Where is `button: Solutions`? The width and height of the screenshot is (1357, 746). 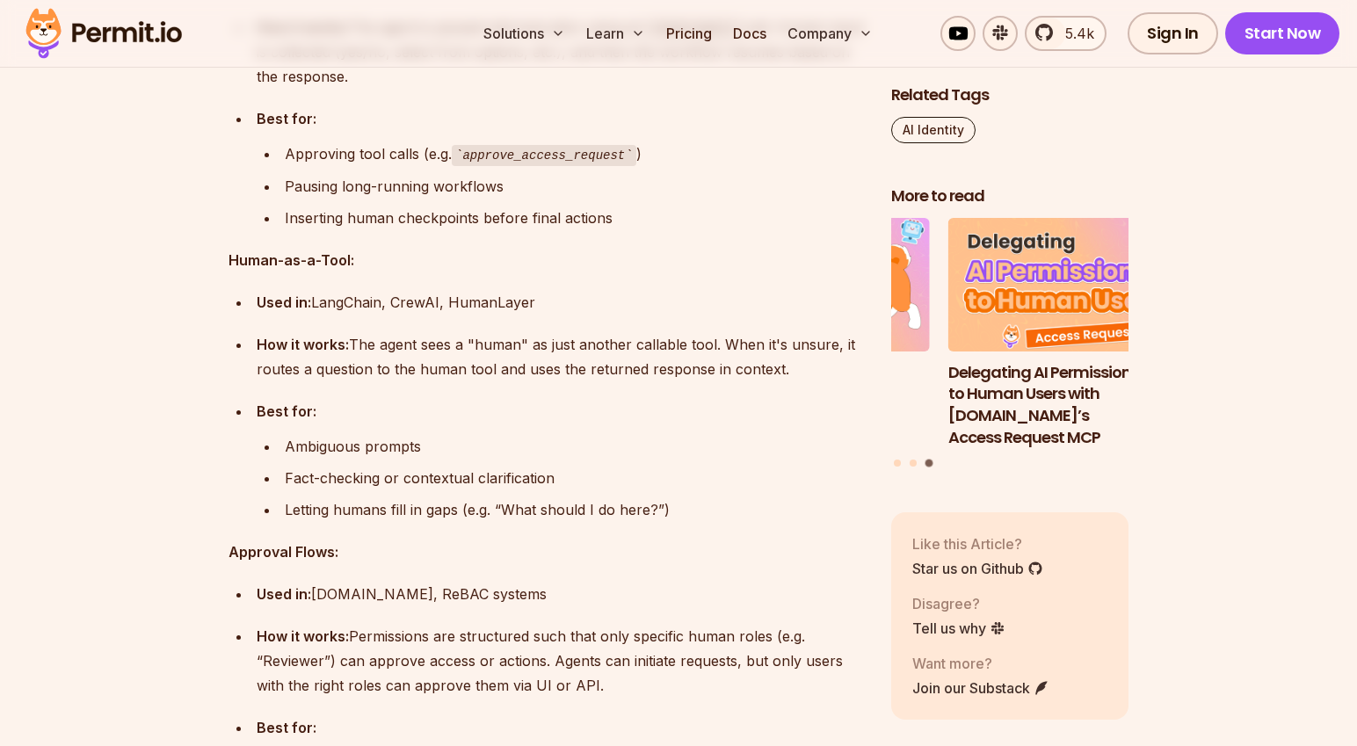
button: Solutions is located at coordinates (524, 33).